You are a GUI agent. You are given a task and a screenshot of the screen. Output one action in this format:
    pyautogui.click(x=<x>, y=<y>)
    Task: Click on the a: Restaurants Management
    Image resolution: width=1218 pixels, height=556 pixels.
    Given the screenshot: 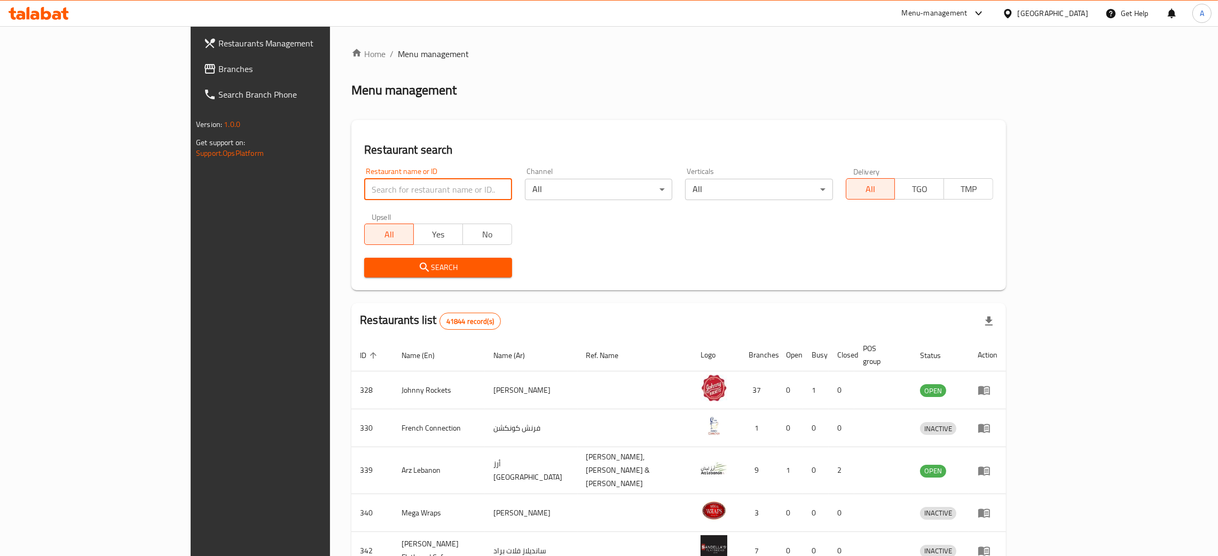 What is the action you would take?
    pyautogui.click(x=294, y=43)
    